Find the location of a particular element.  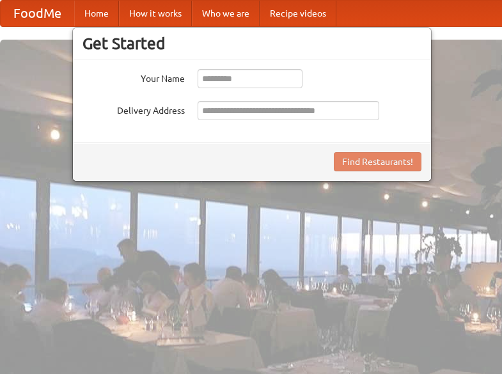

a: How it works is located at coordinates (155, 13).